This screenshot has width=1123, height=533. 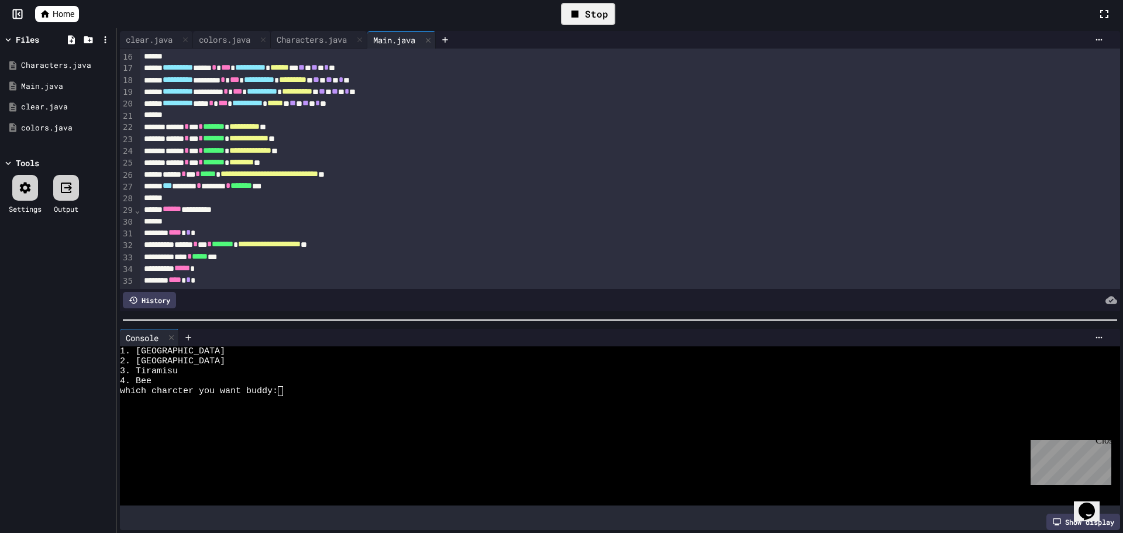 What do you see at coordinates (67, 87) in the screenshot?
I see `div: Main.java` at bounding box center [67, 87].